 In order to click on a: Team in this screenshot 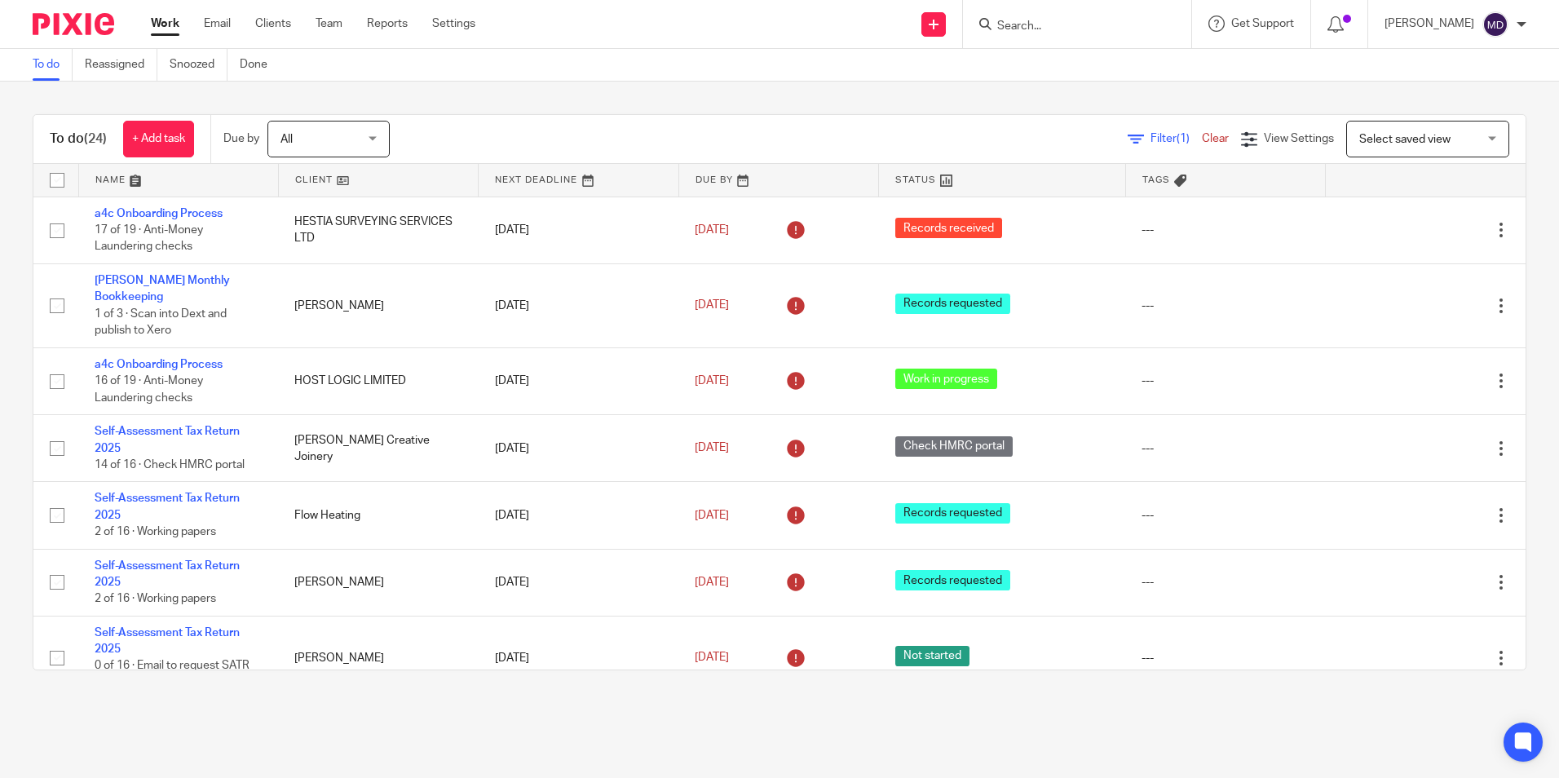, I will do `click(329, 24)`.